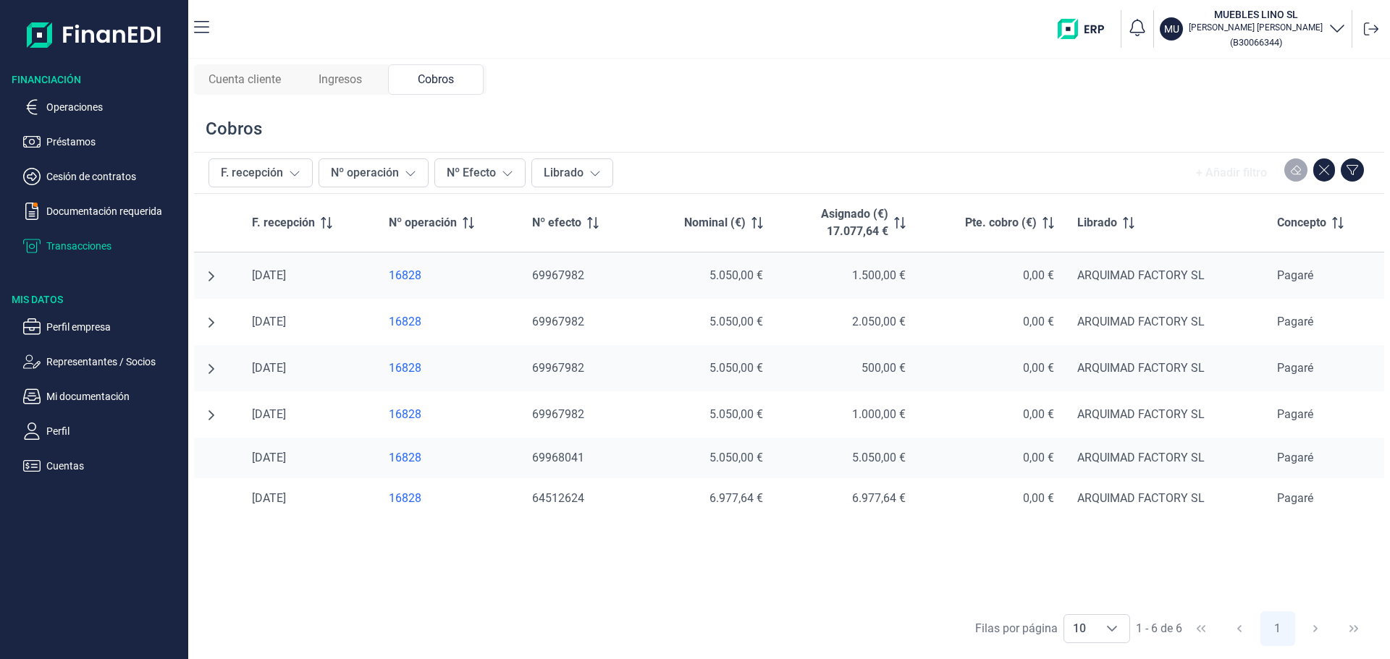  I want to click on span: Cuenta cliente, so click(245, 80).